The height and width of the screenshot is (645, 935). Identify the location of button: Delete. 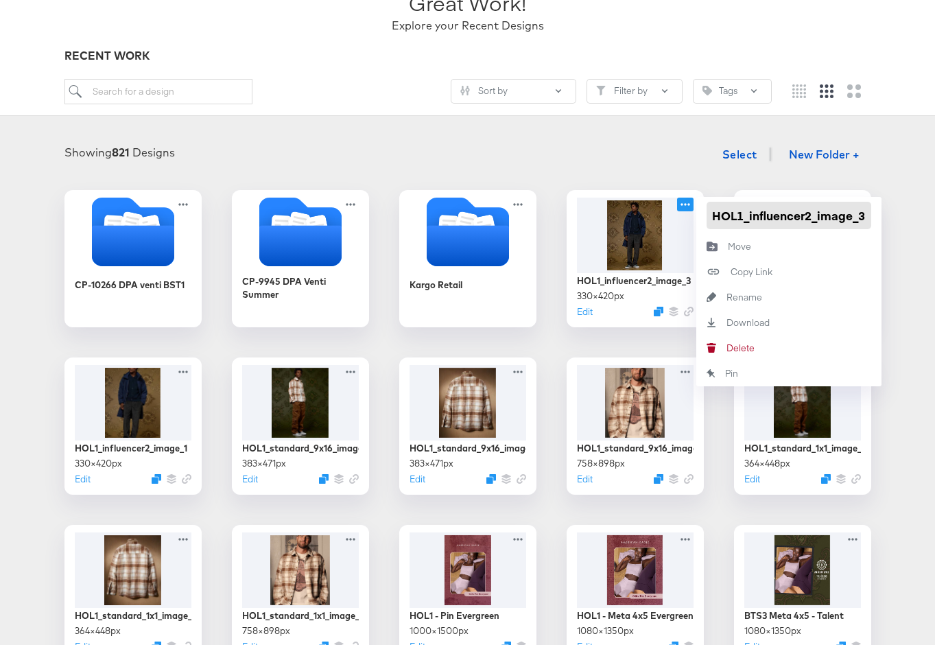
(789, 348).